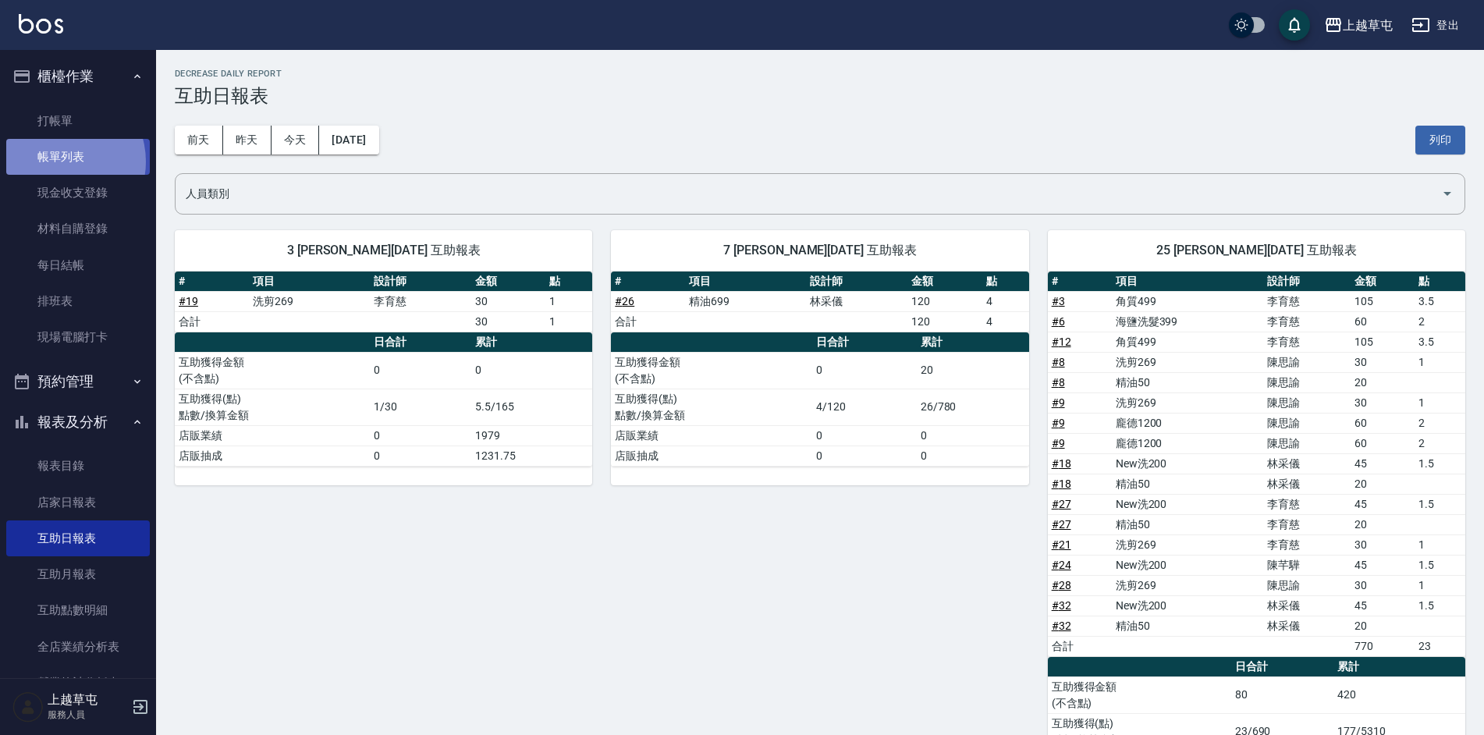 The image size is (1484, 735). I want to click on input: 人員名稱, so click(808, 194).